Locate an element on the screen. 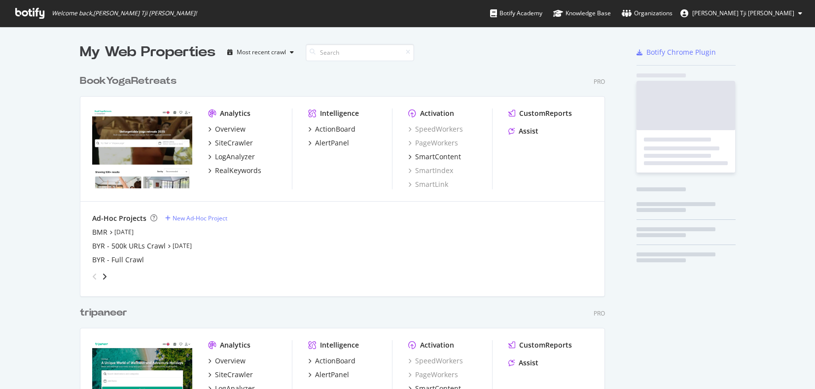  div: BMR is located at coordinates (100, 232).